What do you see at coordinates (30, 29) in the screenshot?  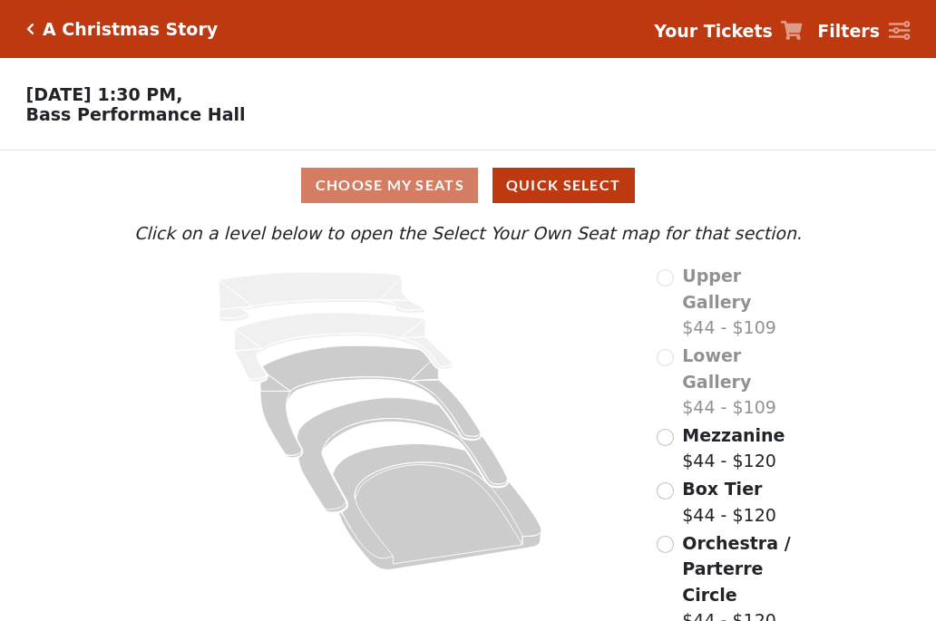 I see `a: Click here to go back to filters` at bounding box center [30, 29].